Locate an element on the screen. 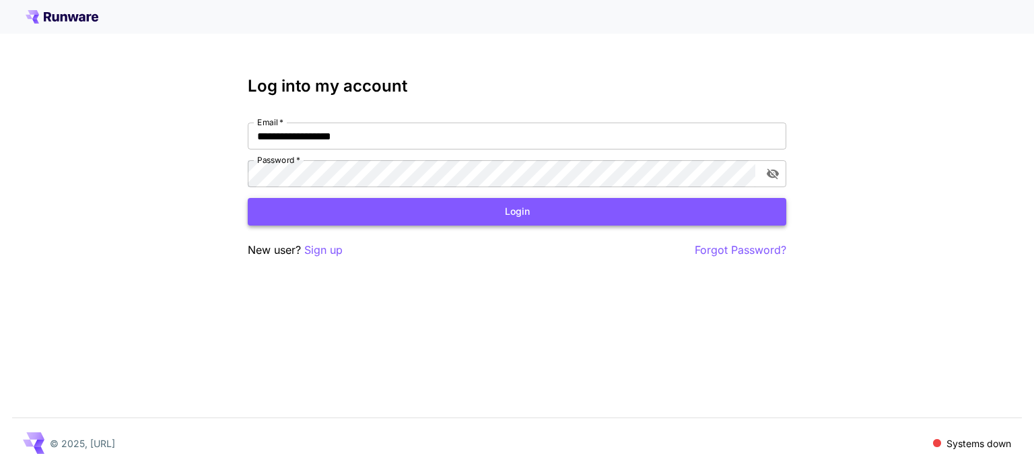 Image resolution: width=1034 pixels, height=468 pixels. button: Forgot Password? is located at coordinates (740, 250).